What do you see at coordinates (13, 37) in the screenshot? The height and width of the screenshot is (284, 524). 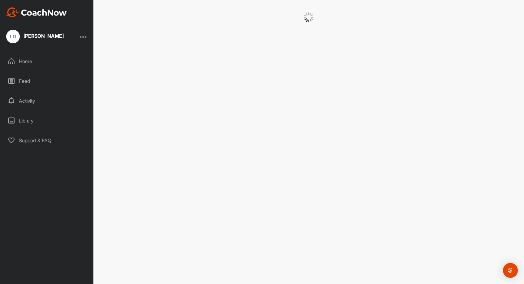 I see `div: LD` at bounding box center [13, 37].